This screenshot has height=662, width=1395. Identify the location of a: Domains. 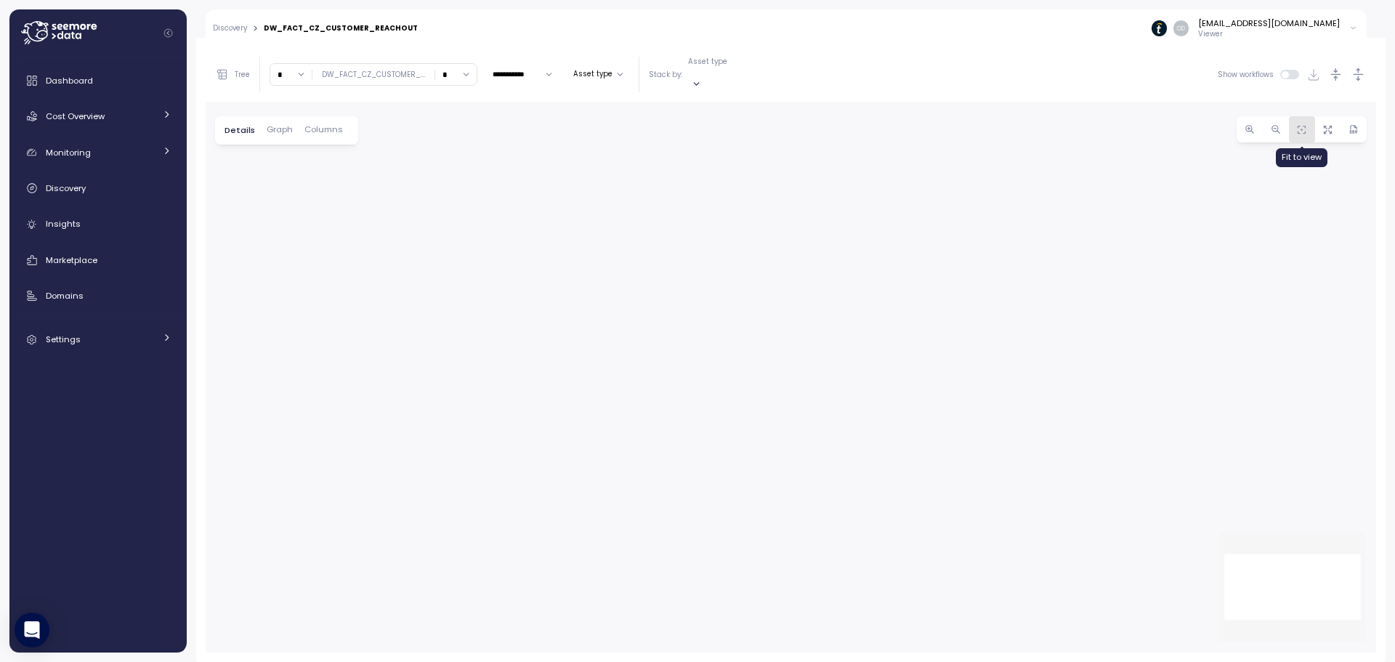
(98, 296).